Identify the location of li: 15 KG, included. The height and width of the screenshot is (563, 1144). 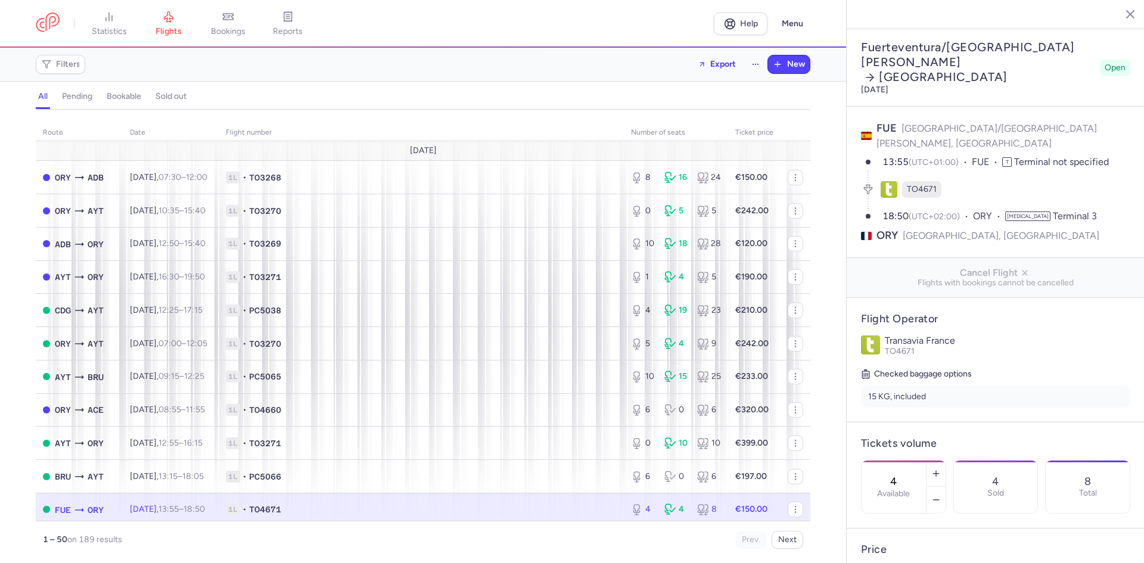
(996, 397).